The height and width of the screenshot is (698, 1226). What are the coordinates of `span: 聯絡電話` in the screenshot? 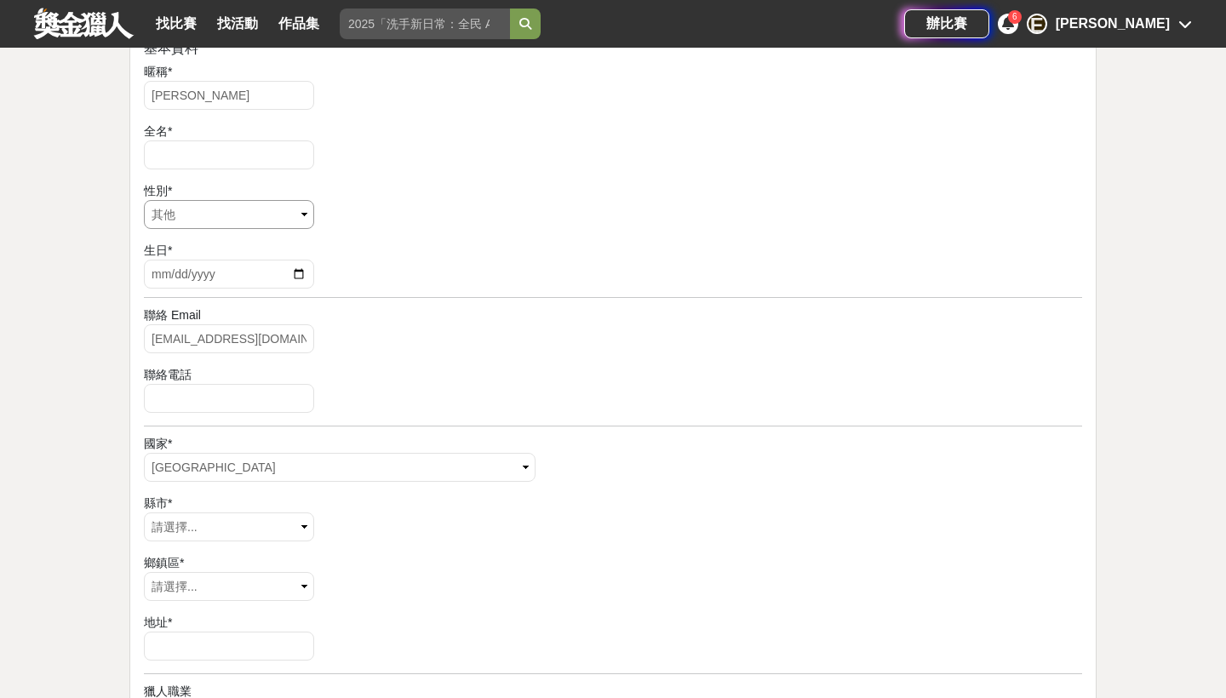 It's located at (168, 375).